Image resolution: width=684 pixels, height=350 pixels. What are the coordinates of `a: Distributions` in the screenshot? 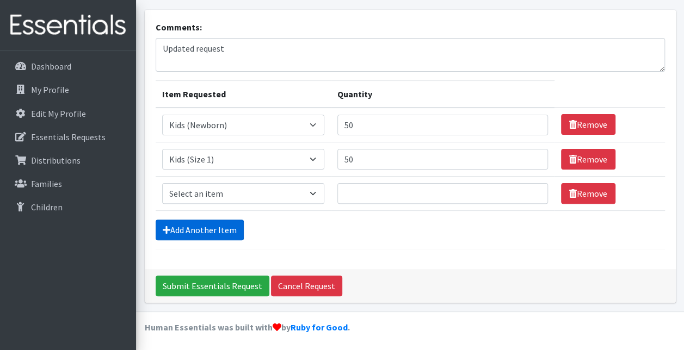 It's located at (68, 160).